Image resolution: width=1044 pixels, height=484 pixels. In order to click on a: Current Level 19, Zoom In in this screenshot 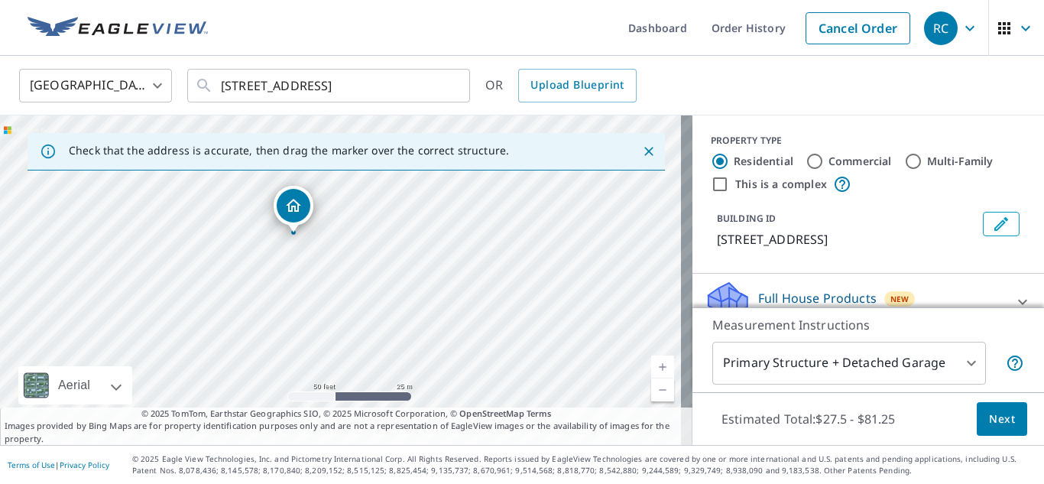, I will do `click(663, 367)`.